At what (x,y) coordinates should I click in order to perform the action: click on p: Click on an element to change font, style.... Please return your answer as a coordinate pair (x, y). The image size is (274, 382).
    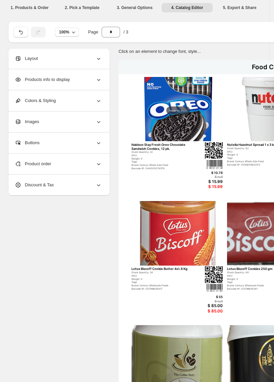
    Looking at the image, I should click on (159, 52).